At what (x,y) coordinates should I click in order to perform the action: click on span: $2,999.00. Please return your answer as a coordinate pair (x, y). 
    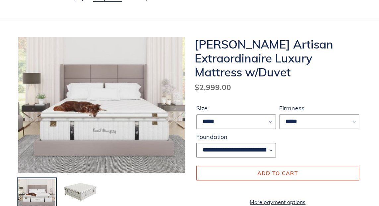
    Looking at the image, I should click on (213, 87).